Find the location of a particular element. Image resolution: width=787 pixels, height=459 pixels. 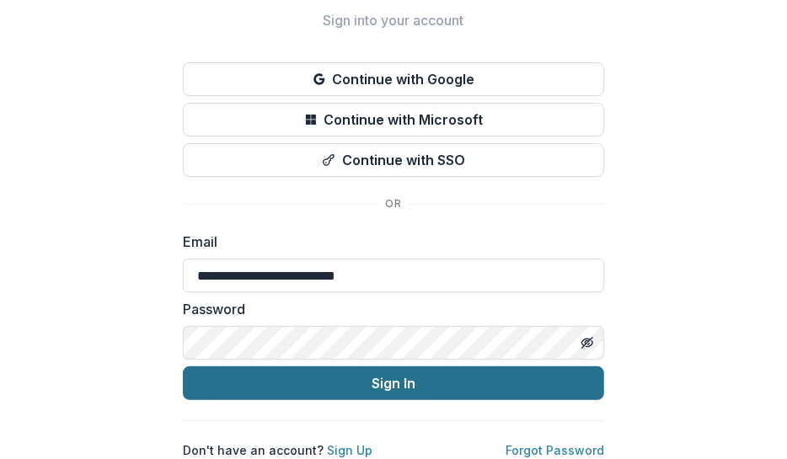

label: Password is located at coordinates (389, 309).